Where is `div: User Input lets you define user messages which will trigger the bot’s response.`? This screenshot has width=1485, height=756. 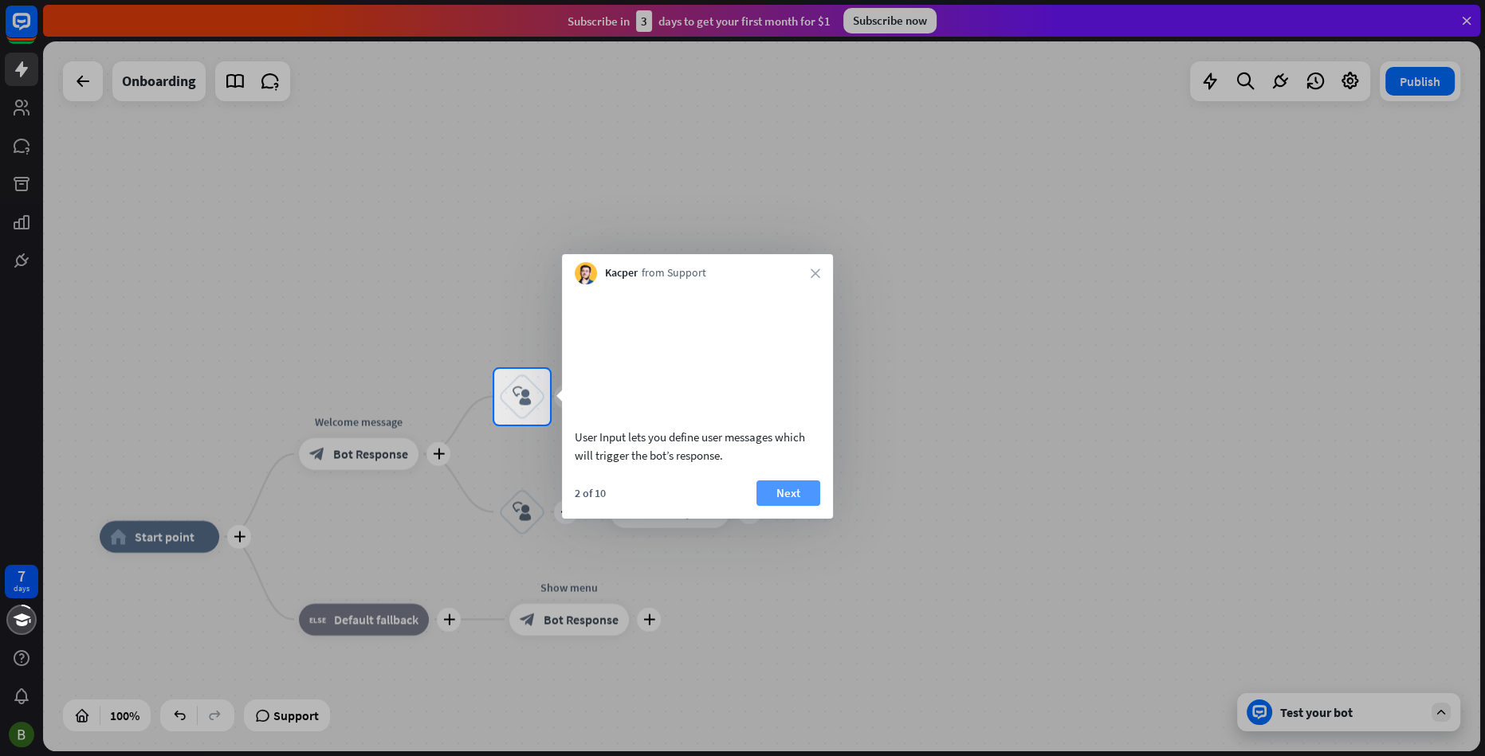 div: User Input lets you define user messages which will trigger the bot’s response. is located at coordinates (697, 446).